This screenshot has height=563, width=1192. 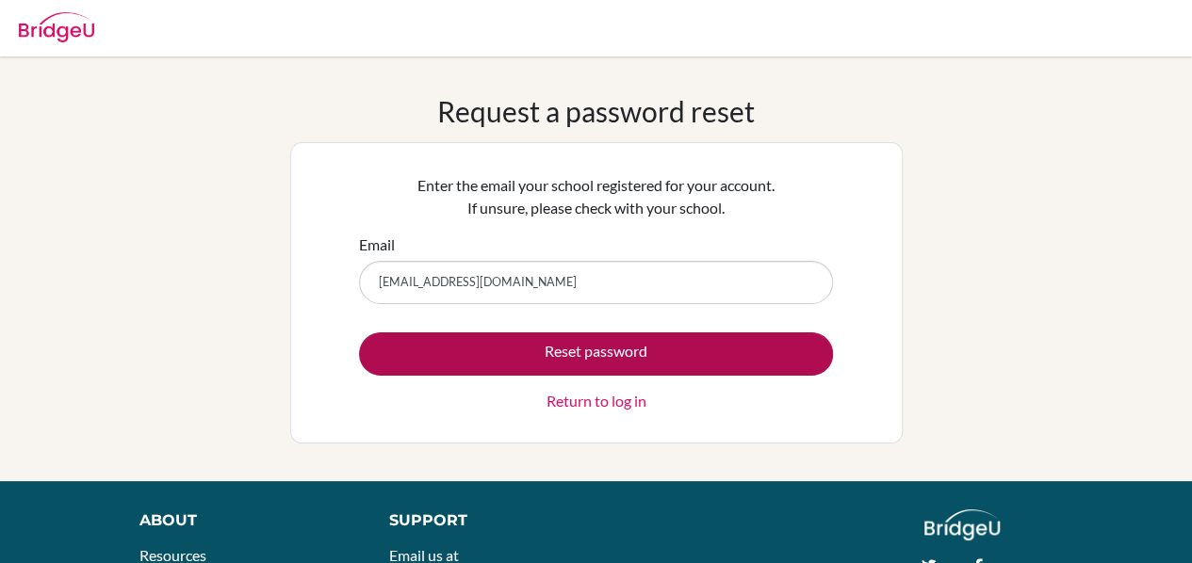 I want to click on h1: Request a password reset, so click(x=595, y=111).